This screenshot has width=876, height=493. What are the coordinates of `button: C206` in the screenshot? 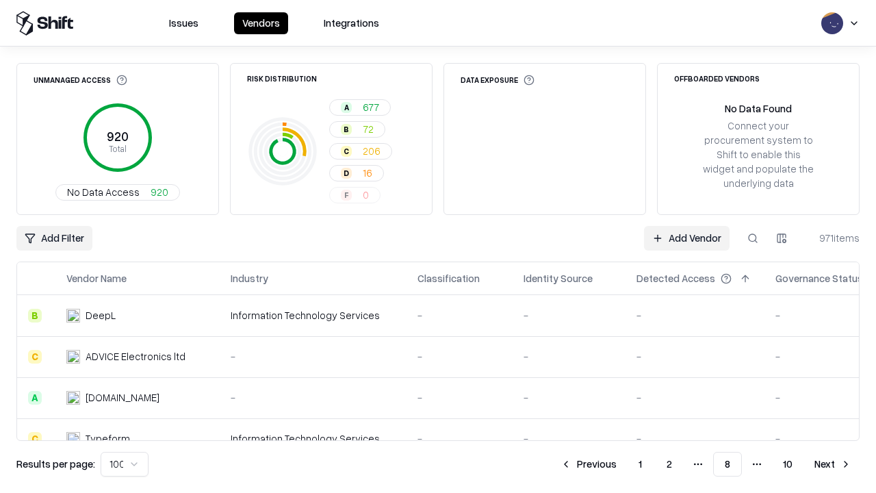 It's located at (361, 151).